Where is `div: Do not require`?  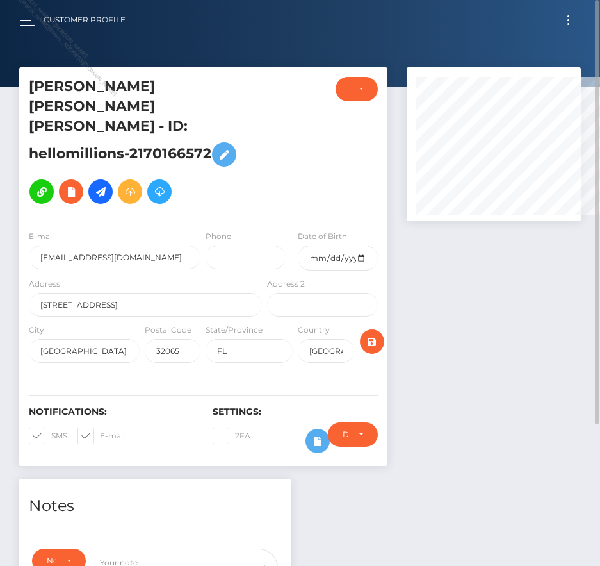
div: Do not require is located at coordinates (345, 434).